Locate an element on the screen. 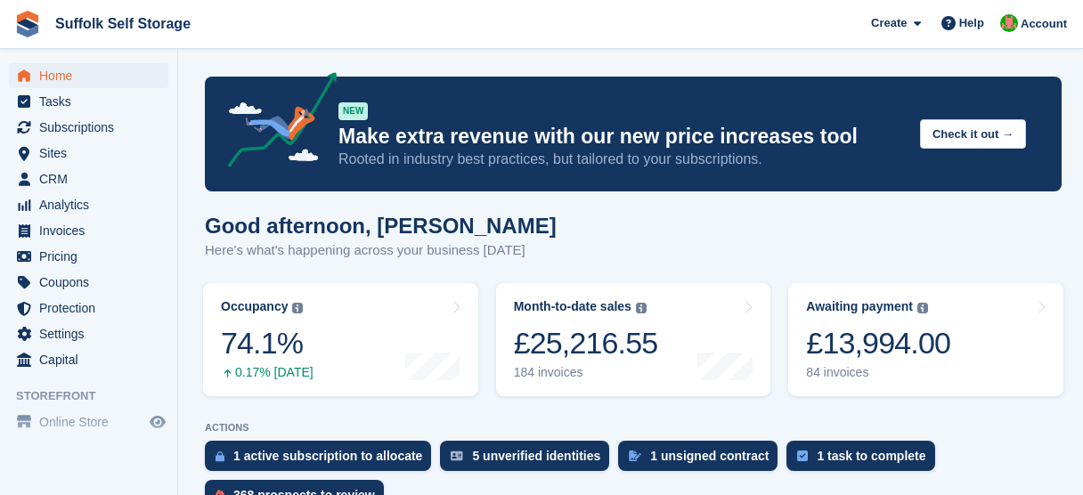 This screenshot has height=495, width=1083. p: ACTIONS is located at coordinates (633, 428).